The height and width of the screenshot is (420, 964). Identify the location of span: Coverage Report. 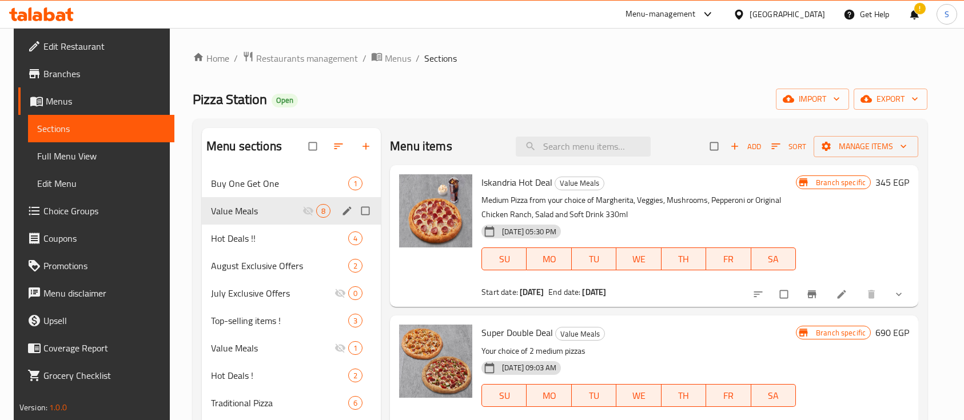
(105, 348).